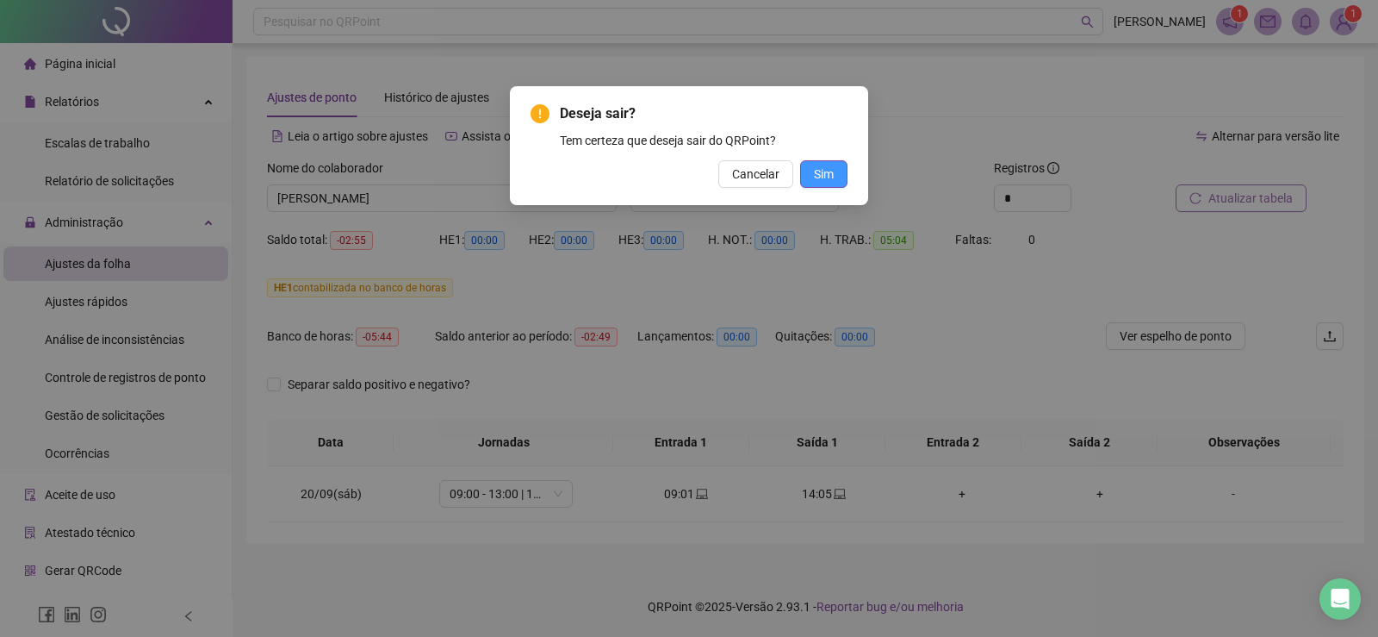 The width and height of the screenshot is (1378, 637). What do you see at coordinates (756, 174) in the screenshot?
I see `span: Cancelar` at bounding box center [756, 174].